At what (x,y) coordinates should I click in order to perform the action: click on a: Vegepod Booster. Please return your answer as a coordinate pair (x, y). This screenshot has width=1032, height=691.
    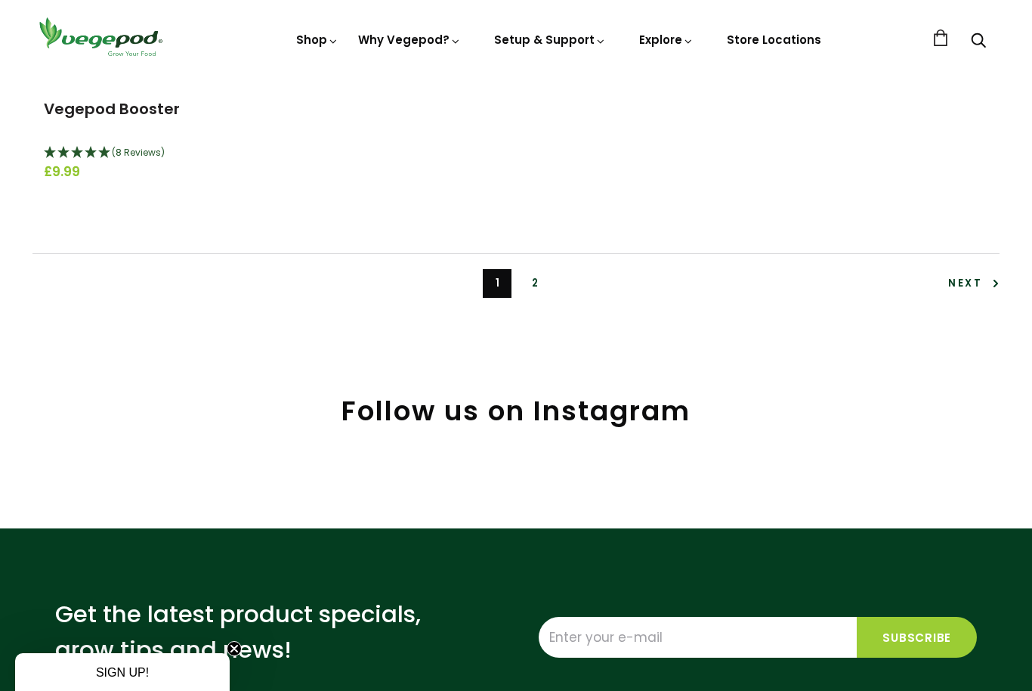
    Looking at the image, I should click on (112, 109).